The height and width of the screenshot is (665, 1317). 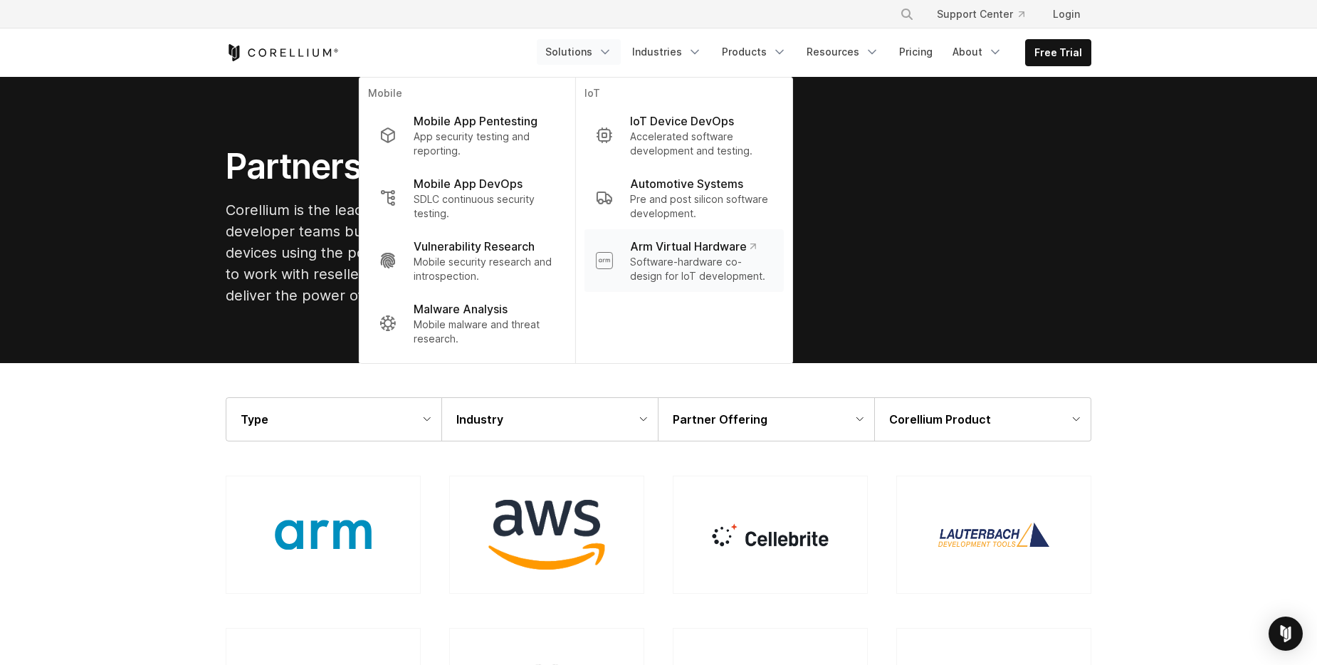 I want to click on a: AWS, so click(x=547, y=535).